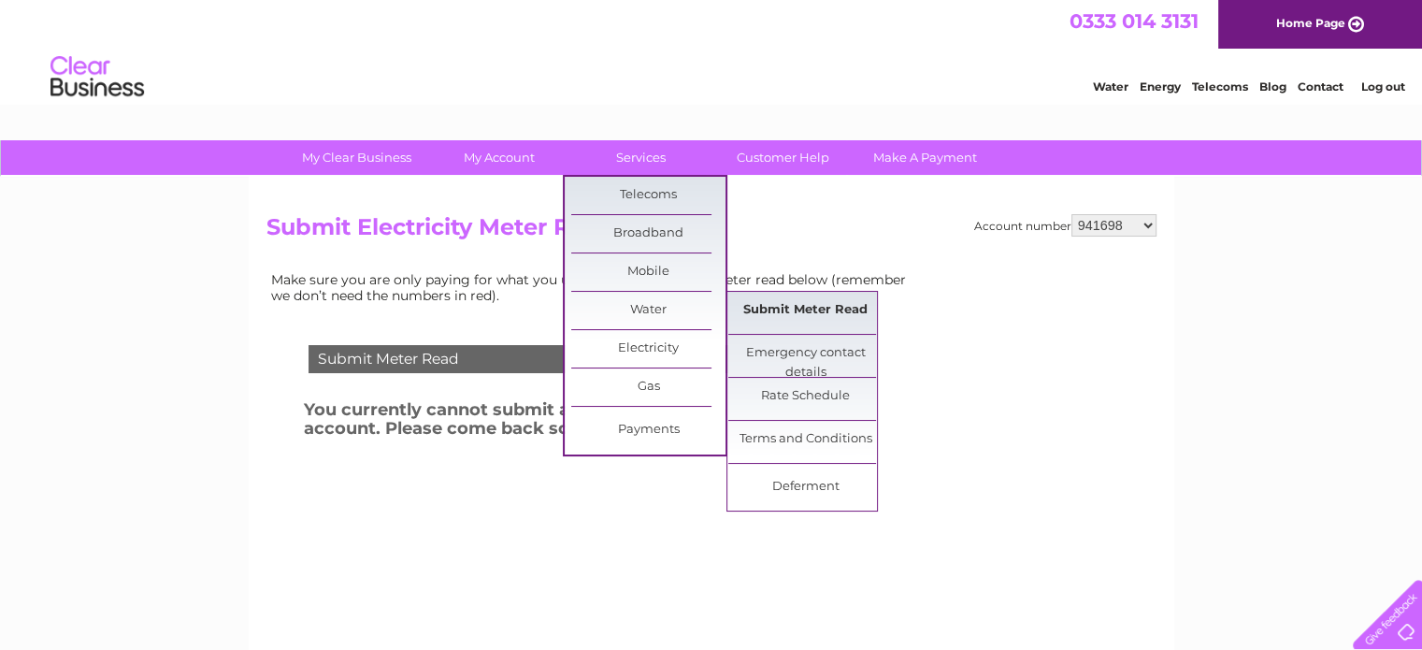 This screenshot has width=1422, height=650. Describe the element at coordinates (594, 287) in the screenshot. I see `td: Make sure you are only paying for what you use. Simply enter your meter read below (remember we d...` at that location.